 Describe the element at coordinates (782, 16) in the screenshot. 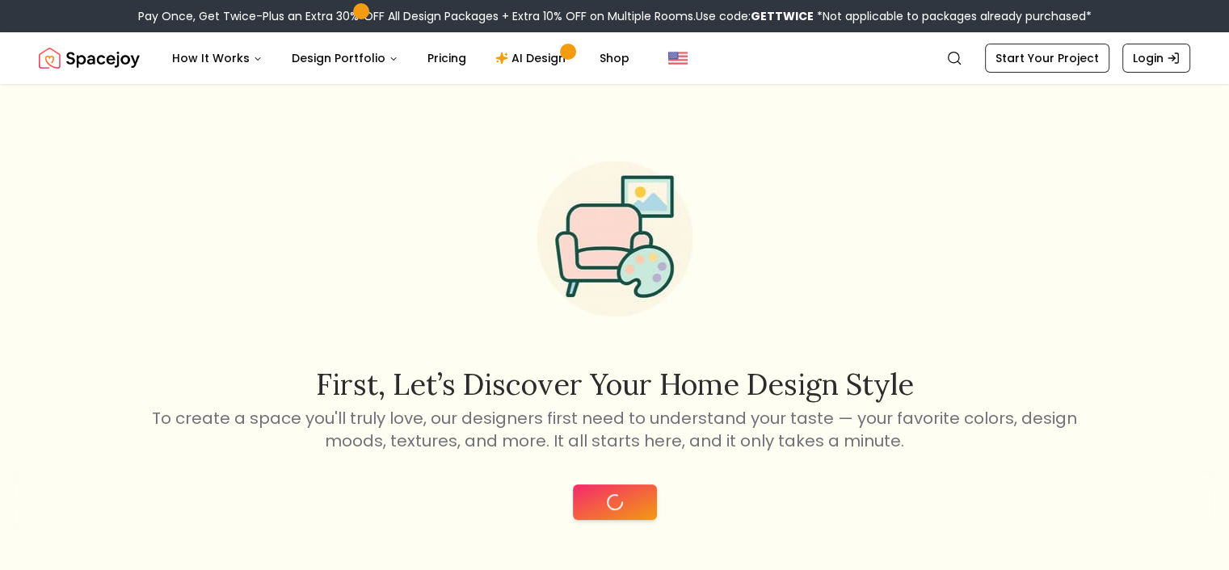

I see `b: GETTWICE` at that location.